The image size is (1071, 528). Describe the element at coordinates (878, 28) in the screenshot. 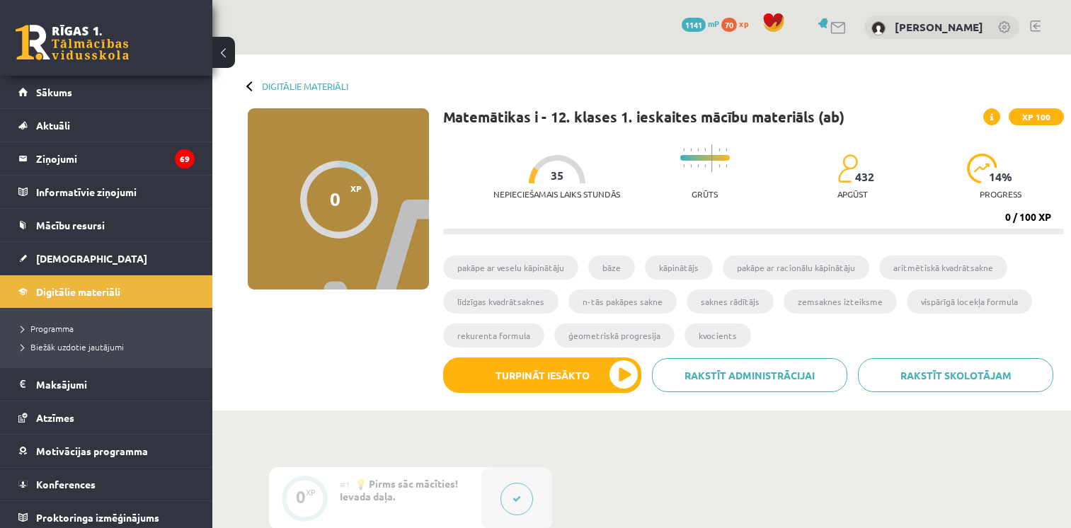

I see `img: Megija Elizabete Muižniece` at that location.